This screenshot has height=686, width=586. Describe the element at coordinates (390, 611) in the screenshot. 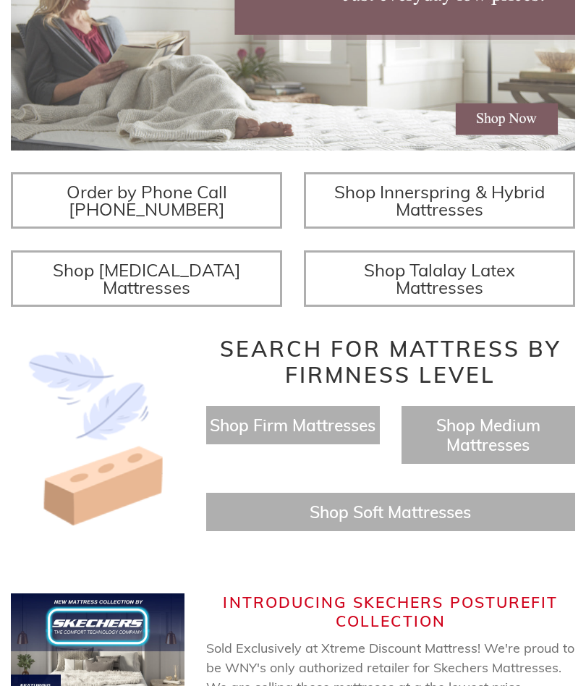

I see `span: Introducing Skechers Posturefit Collection` at that location.